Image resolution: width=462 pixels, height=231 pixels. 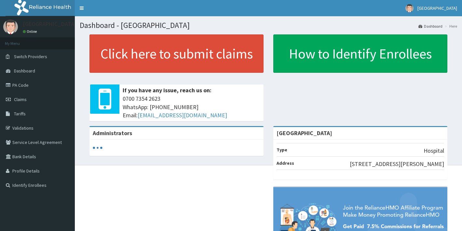 I want to click on span: Claims, so click(x=20, y=100).